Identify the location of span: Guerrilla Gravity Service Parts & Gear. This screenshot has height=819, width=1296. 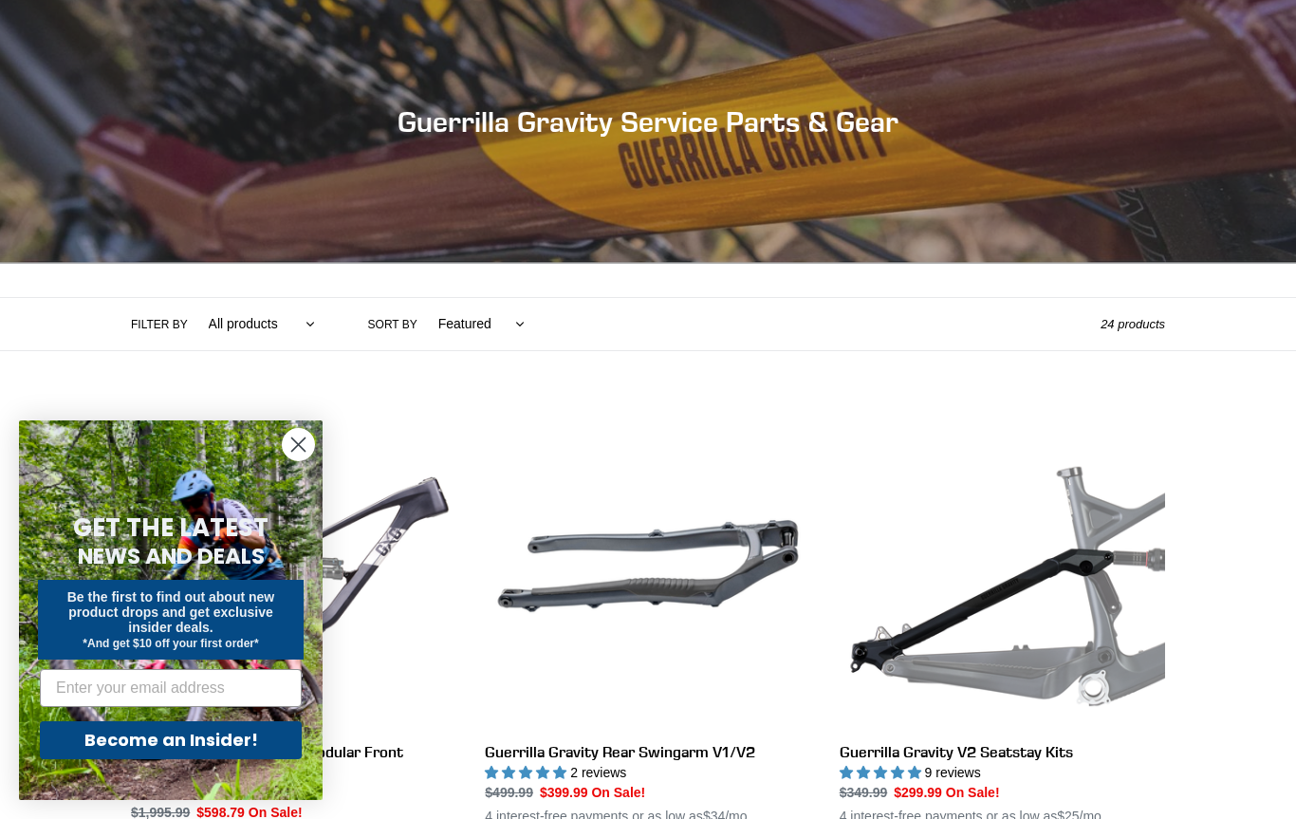
(648, 121).